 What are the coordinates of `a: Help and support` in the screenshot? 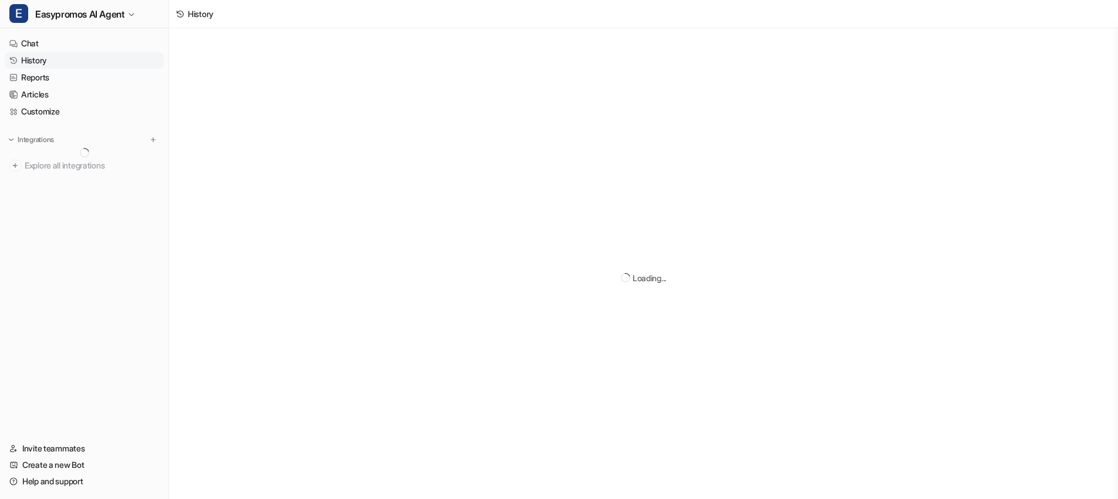 It's located at (84, 481).